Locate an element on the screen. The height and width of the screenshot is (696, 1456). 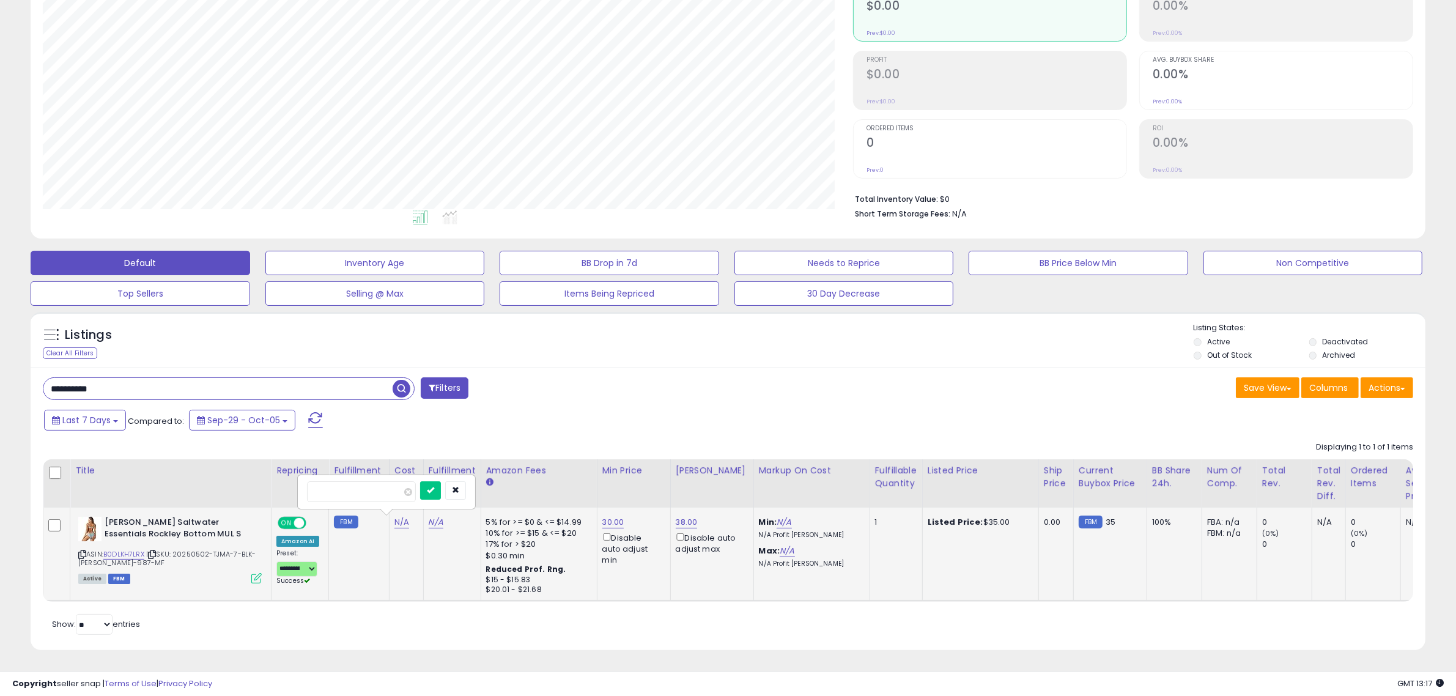
div: Fulfillment is located at coordinates (358, 470).